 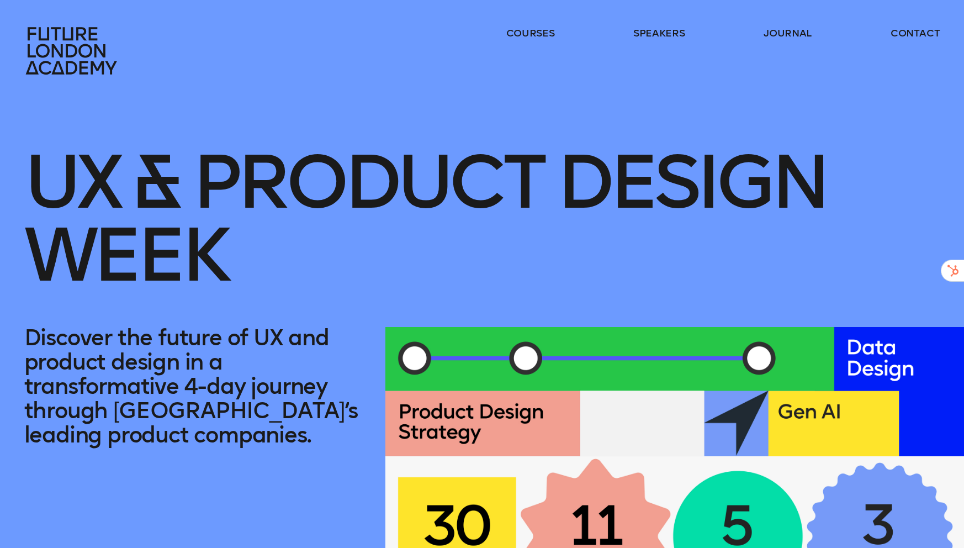 What do you see at coordinates (482, 201) in the screenshot?
I see `h1: UX & Product Design Week` at bounding box center [482, 201].